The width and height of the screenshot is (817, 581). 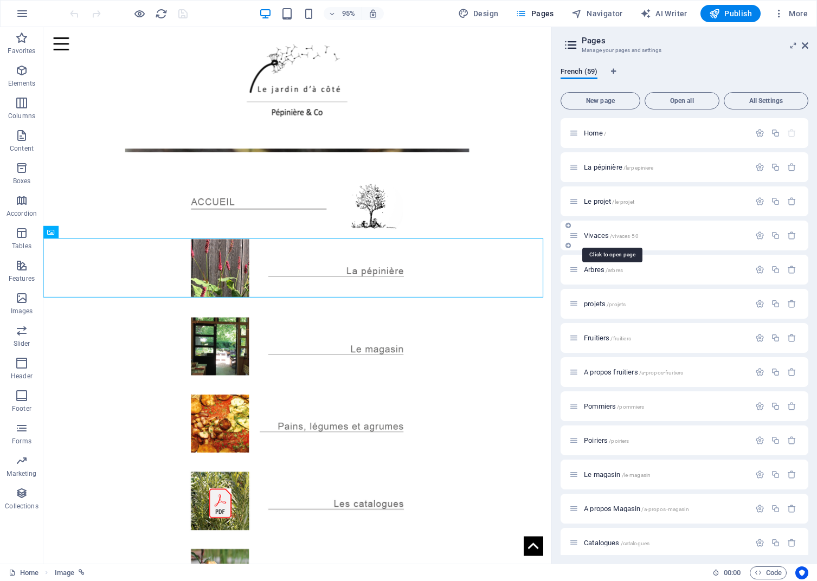 What do you see at coordinates (23, 573) in the screenshot?
I see `a: Click to cancel selection. Double-click to open Pages` at bounding box center [23, 573].